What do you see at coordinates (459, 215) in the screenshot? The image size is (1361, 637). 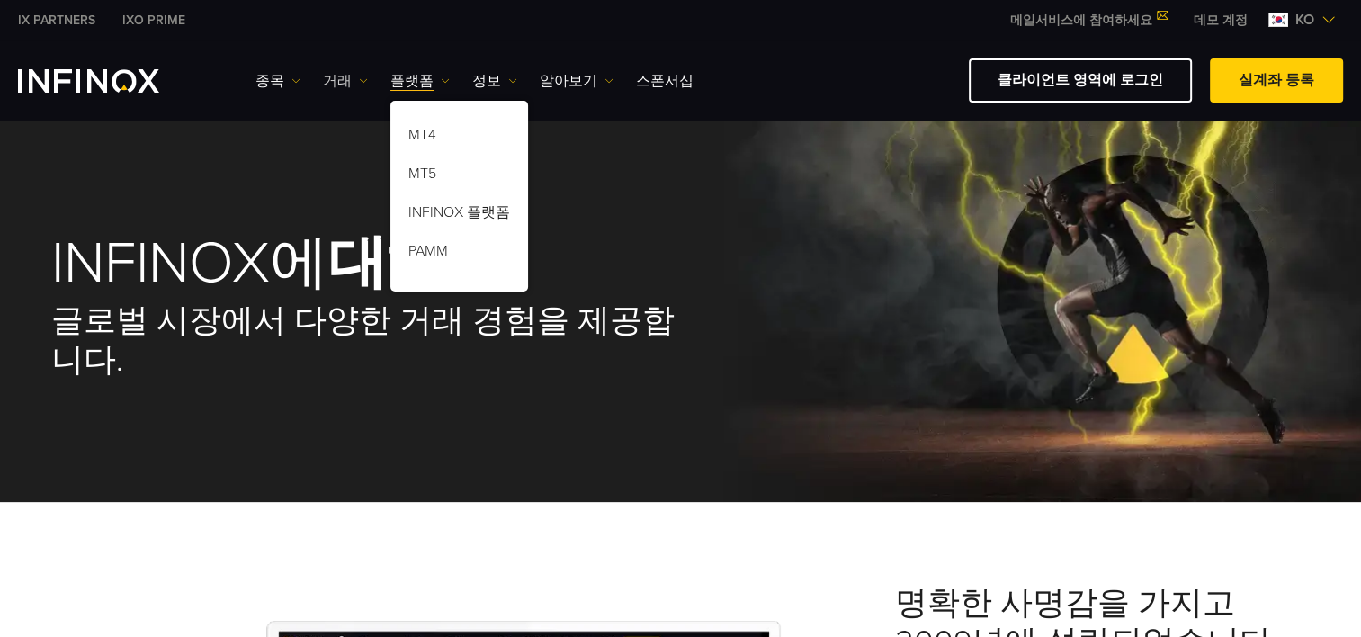 I see `a: INFINOX 플랫폼` at bounding box center [459, 215].